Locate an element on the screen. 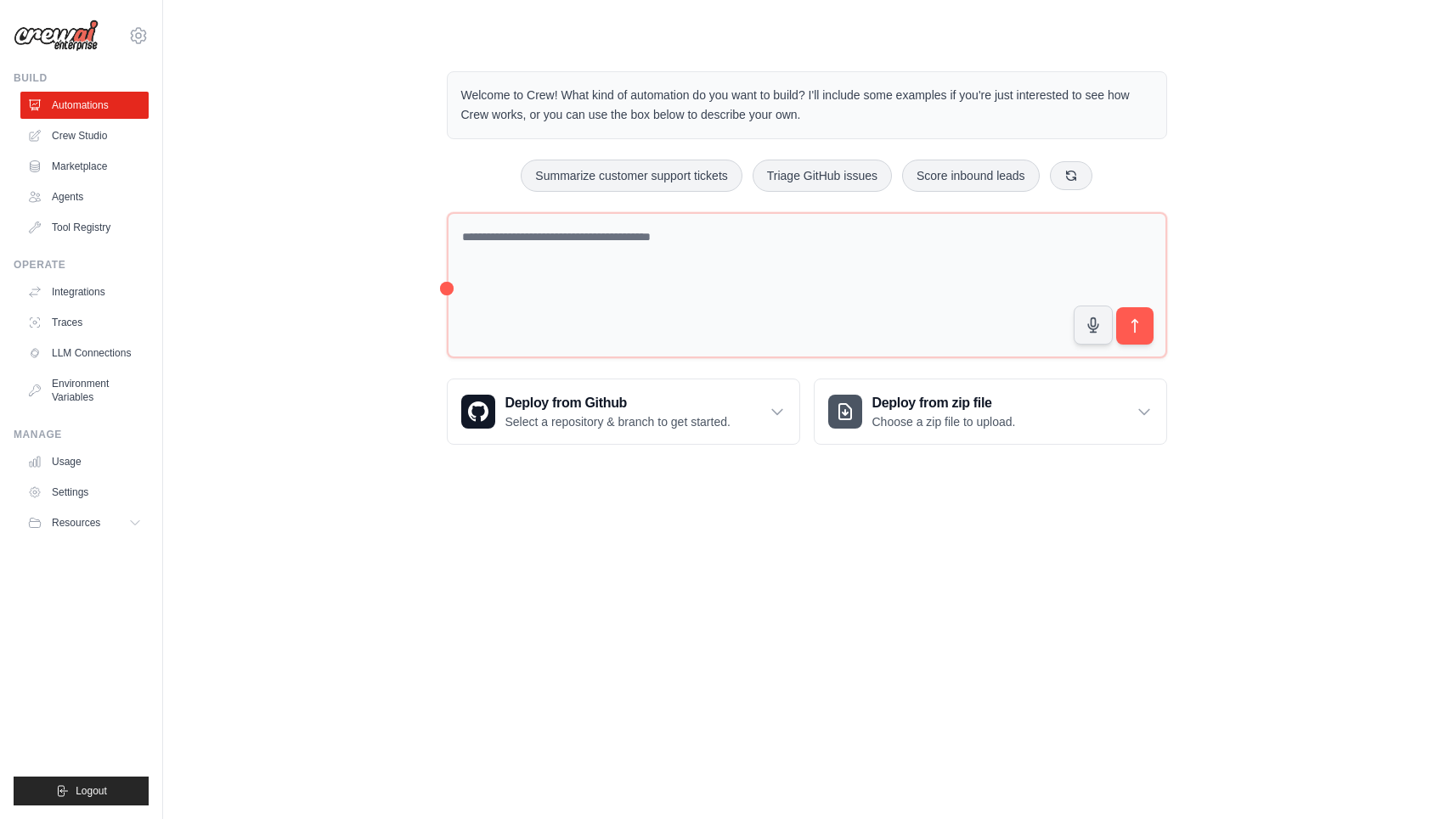  button: Summarize customer support tickets is located at coordinates (631, 176).